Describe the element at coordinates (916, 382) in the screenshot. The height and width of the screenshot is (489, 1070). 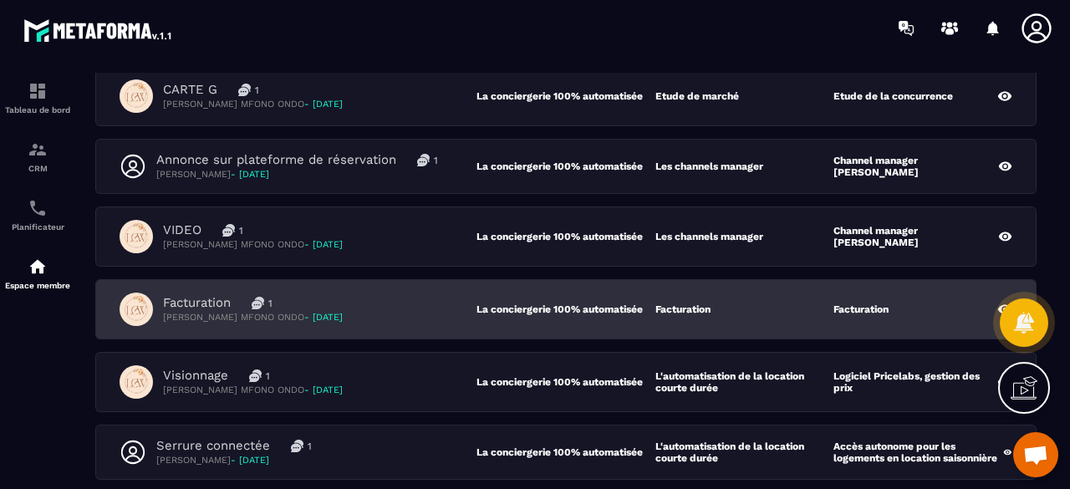
I see `p: Logiciel Pricelabs, gestion des prix` at that location.